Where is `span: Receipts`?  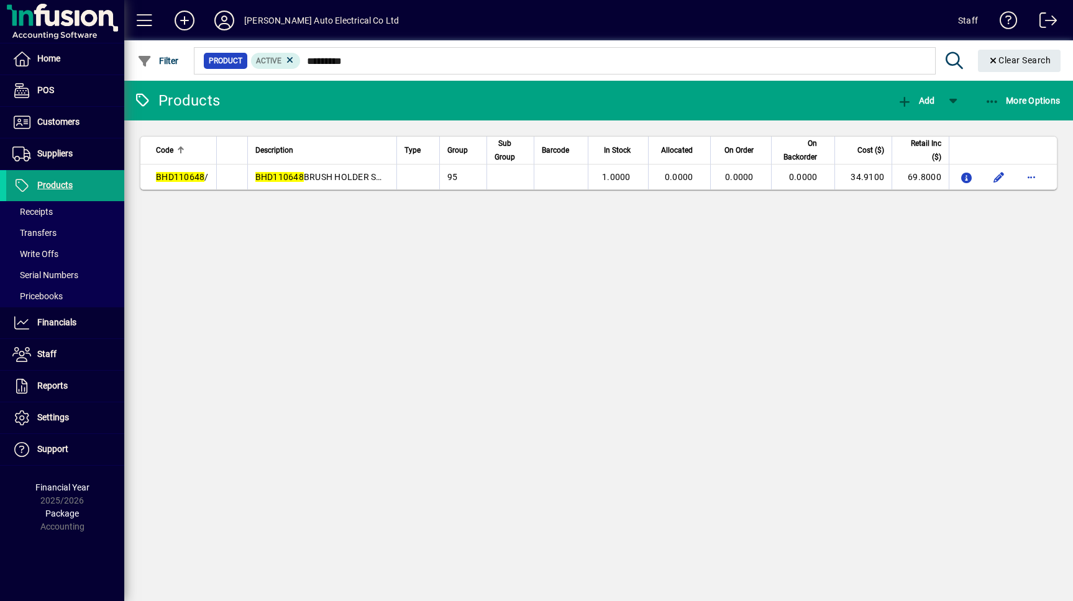
span: Receipts is located at coordinates (32, 212).